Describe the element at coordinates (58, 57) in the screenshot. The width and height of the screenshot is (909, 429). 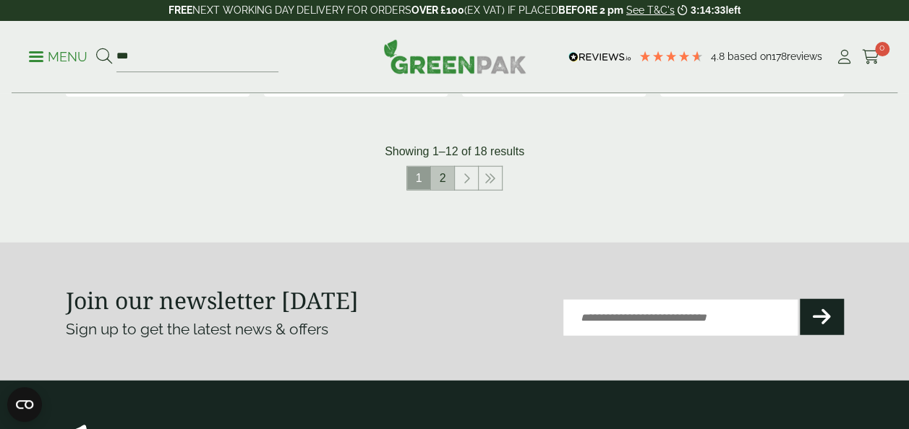
I see `p: Menu` at that location.